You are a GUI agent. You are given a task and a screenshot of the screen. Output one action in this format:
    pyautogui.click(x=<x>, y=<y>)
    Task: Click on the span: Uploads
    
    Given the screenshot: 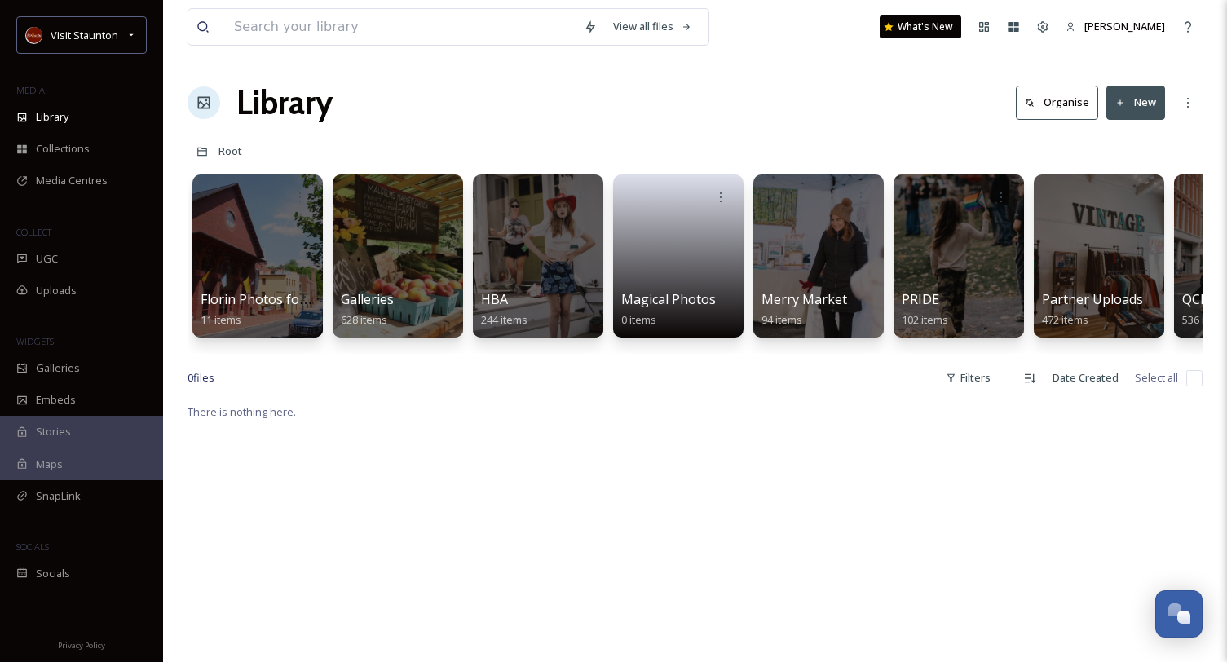 What is the action you would take?
    pyautogui.click(x=56, y=290)
    